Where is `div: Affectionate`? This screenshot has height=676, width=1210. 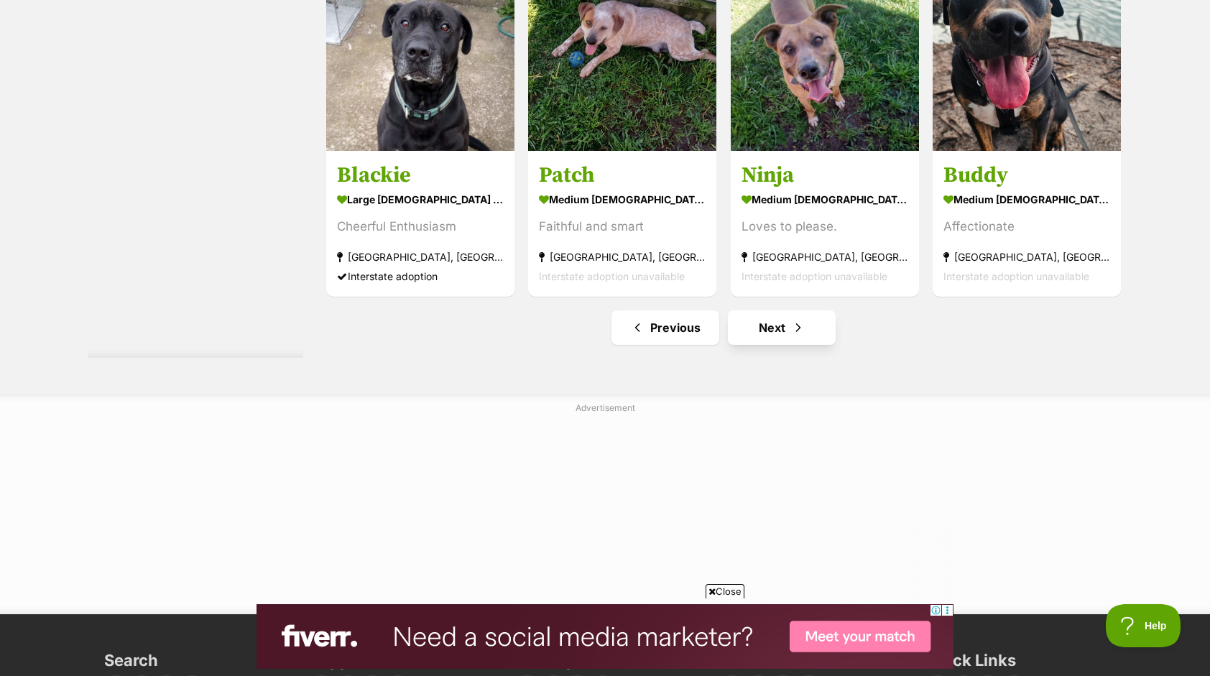 div: Affectionate is located at coordinates (1026, 226).